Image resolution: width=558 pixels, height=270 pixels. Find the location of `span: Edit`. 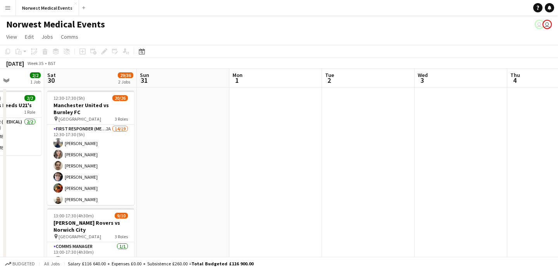

span: Edit is located at coordinates (29, 37).